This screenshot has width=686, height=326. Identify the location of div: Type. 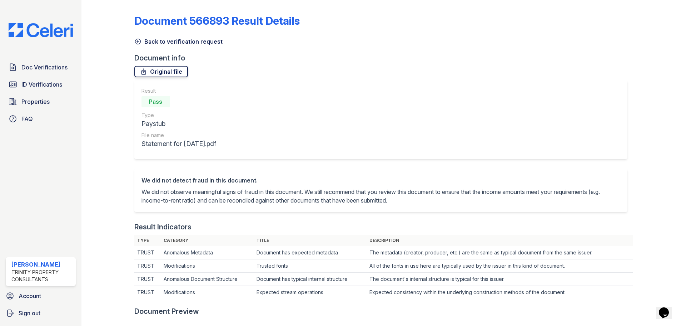
(179, 115).